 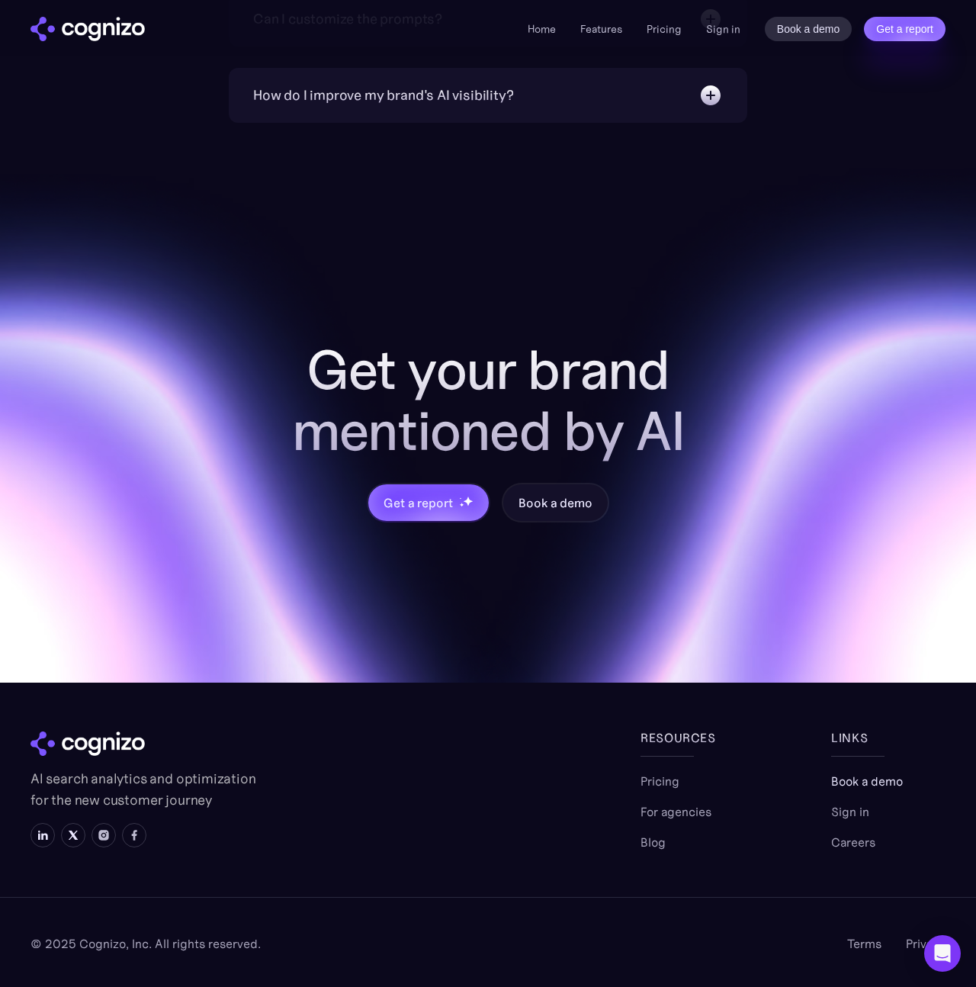 What do you see at coordinates (926, 943) in the screenshot?
I see `a: Privacy` at bounding box center [926, 943].